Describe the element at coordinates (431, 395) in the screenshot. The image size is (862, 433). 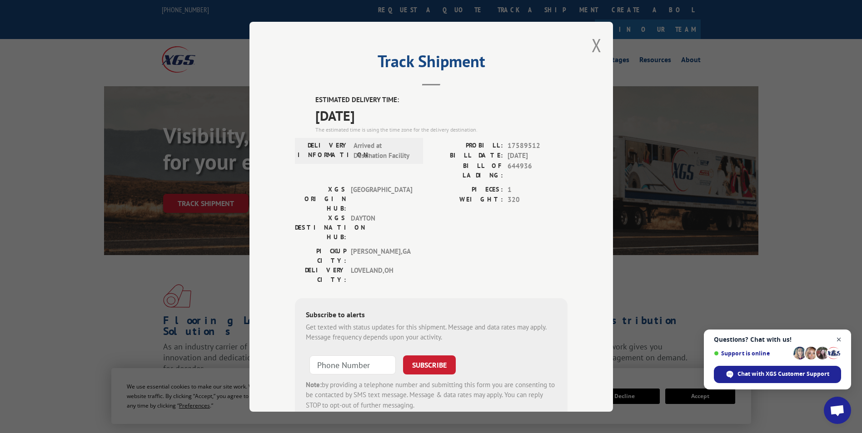
I see `div: by providing a telephone number and submitting this form you are consenting to be contacted by SM...` at that location.